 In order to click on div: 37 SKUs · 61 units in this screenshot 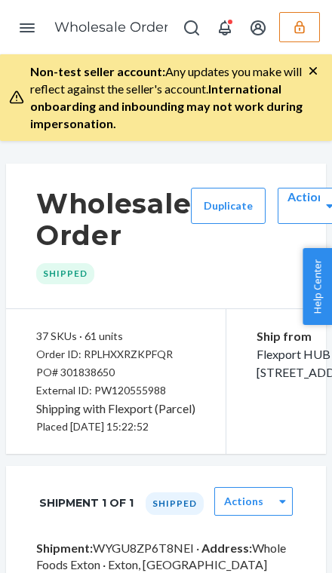, I will do `click(115, 336)`.